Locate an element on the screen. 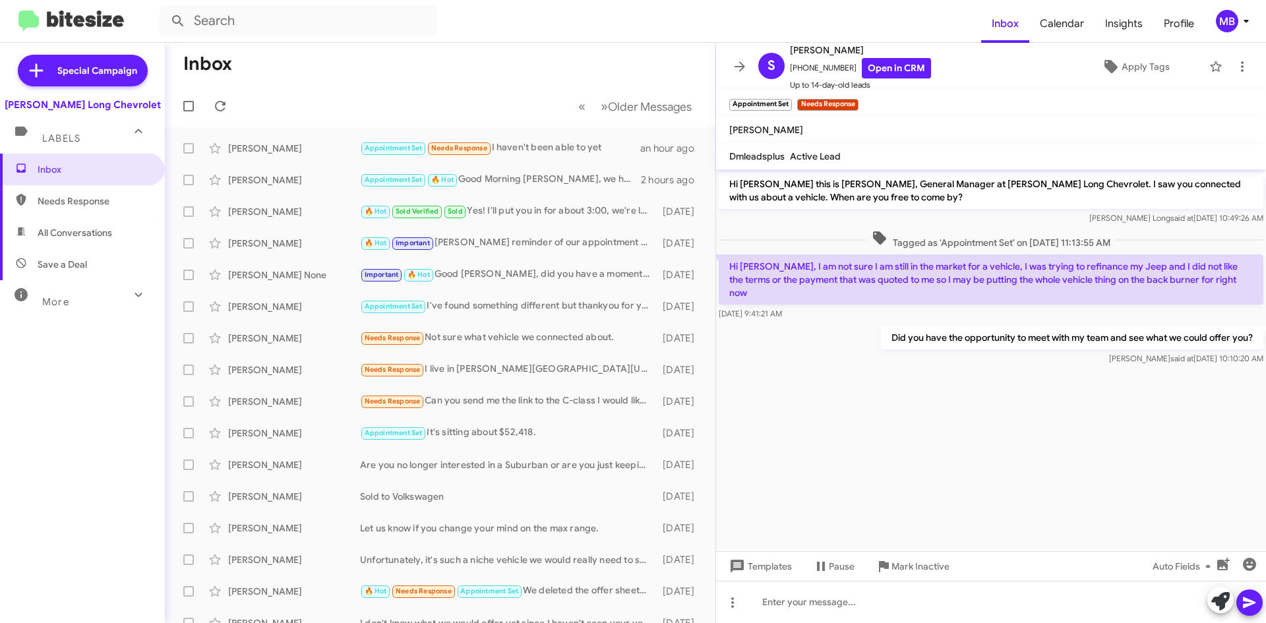 The image size is (1266, 623). div: Are you no longer interested in a Suburban or are you just keeping your Jeep? is located at coordinates (508, 465).